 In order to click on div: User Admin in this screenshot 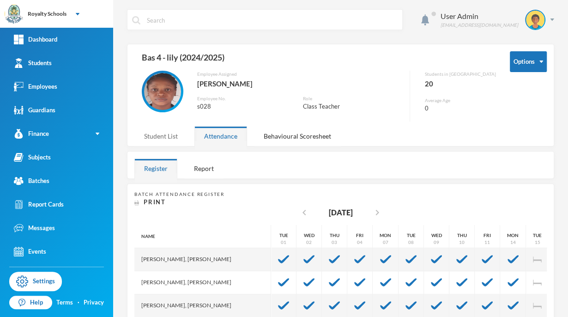, I will do `click(479, 16)`.